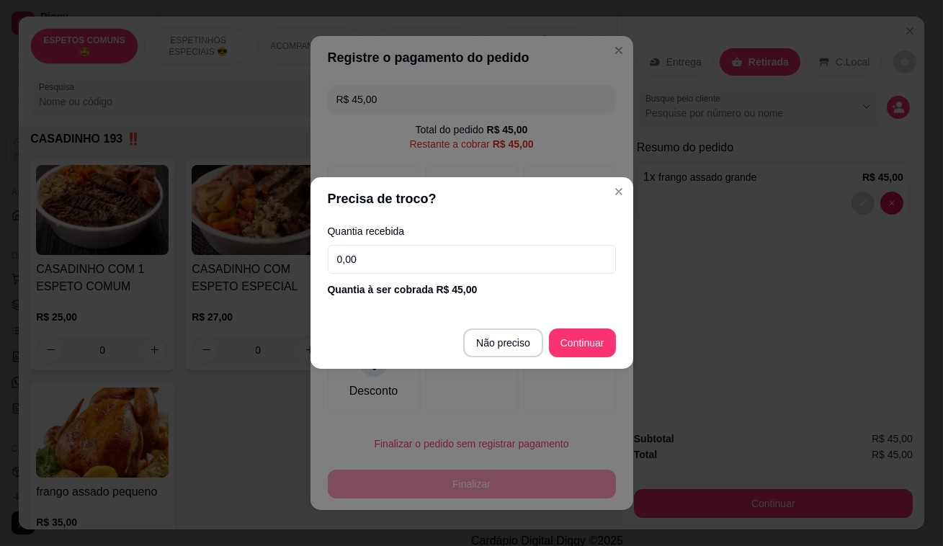 Image resolution: width=943 pixels, height=546 pixels. What do you see at coordinates (619, 192) in the screenshot?
I see `button: Close` at bounding box center [619, 192].